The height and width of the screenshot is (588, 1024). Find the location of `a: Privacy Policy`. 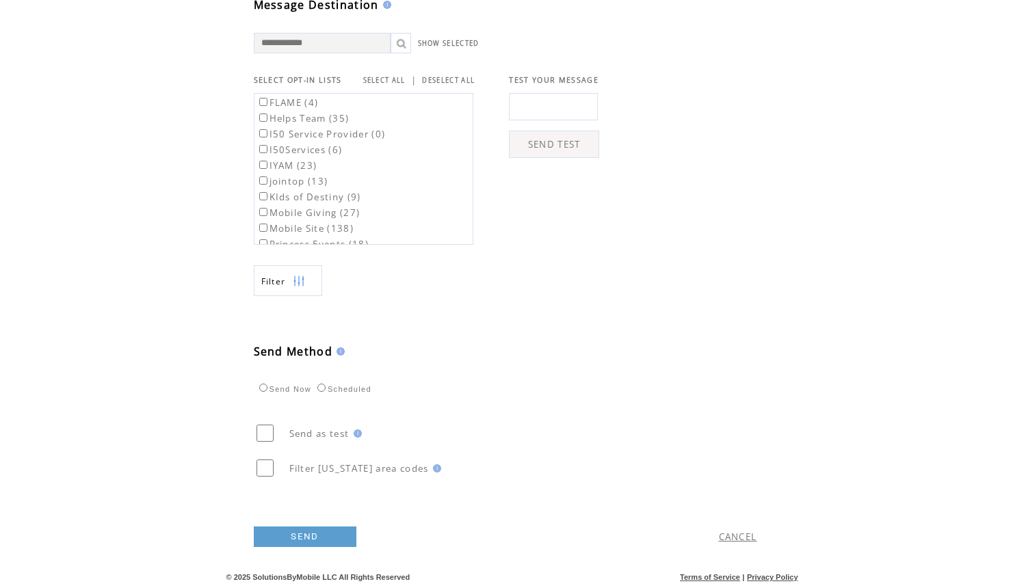

a: Privacy Policy is located at coordinates (772, 577).